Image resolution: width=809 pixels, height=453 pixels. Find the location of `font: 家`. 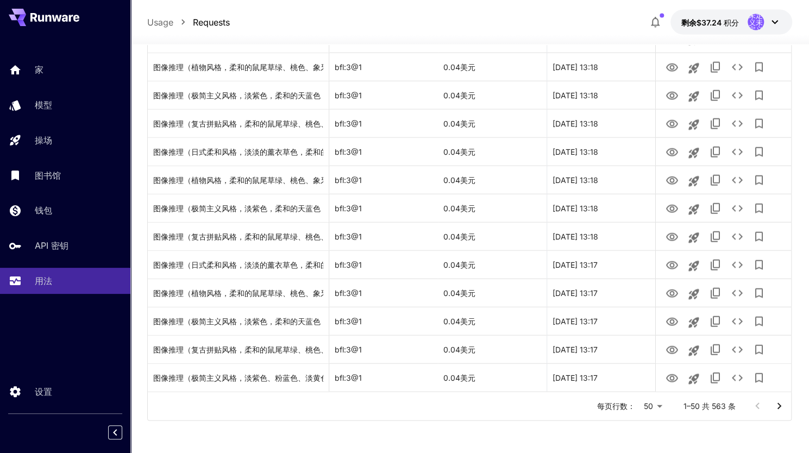

font: 家 is located at coordinates (39, 70).